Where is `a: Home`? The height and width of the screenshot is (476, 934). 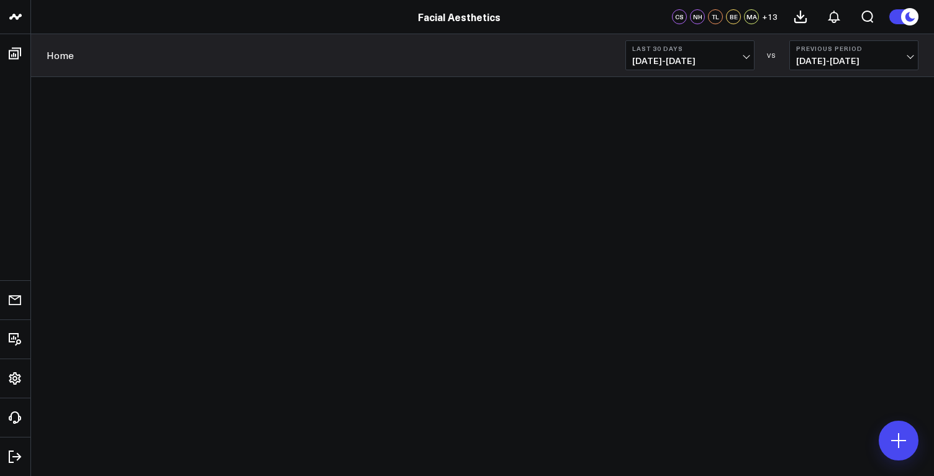 a: Home is located at coordinates (60, 55).